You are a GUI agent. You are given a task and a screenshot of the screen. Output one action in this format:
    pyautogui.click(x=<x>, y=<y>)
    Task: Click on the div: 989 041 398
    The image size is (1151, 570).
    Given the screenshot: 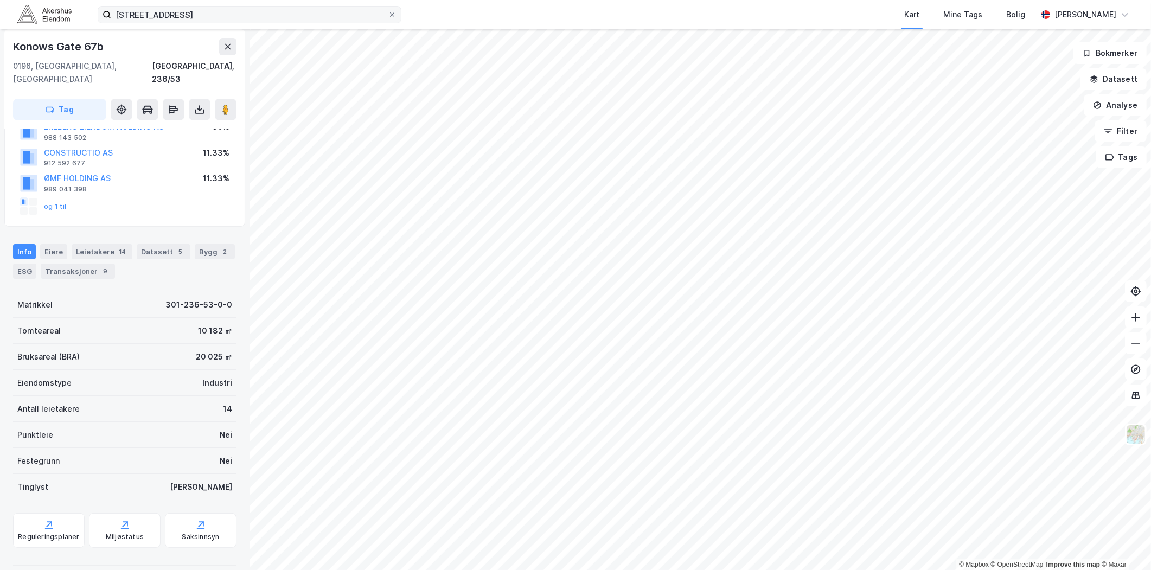 What is the action you would take?
    pyautogui.click(x=65, y=189)
    